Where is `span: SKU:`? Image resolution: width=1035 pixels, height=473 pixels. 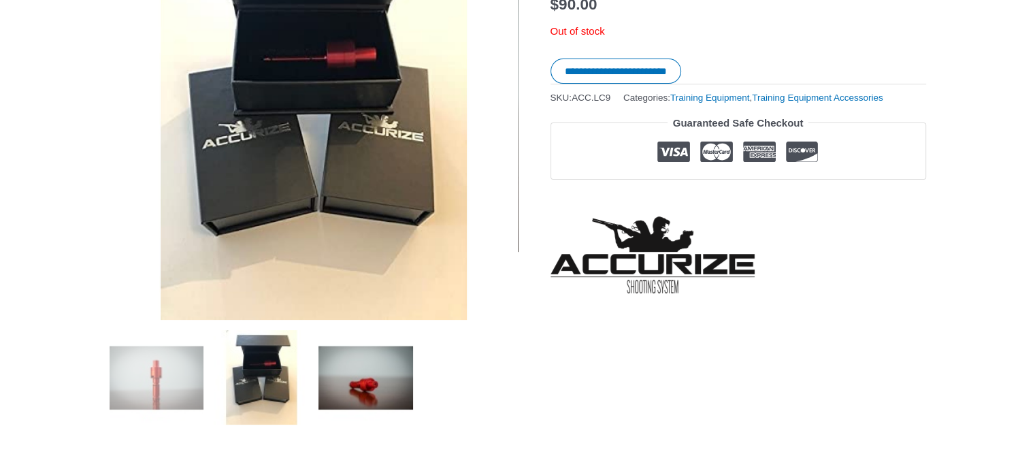
span: SKU: is located at coordinates (580, 97).